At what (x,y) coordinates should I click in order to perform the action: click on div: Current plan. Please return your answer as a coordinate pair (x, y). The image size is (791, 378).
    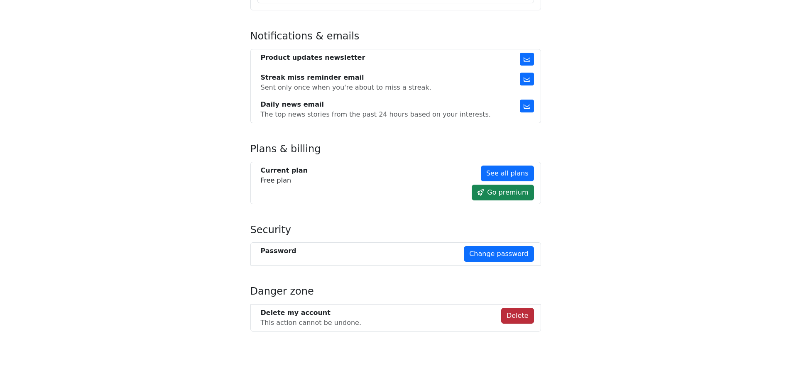
    Looking at the image, I should click on (284, 171).